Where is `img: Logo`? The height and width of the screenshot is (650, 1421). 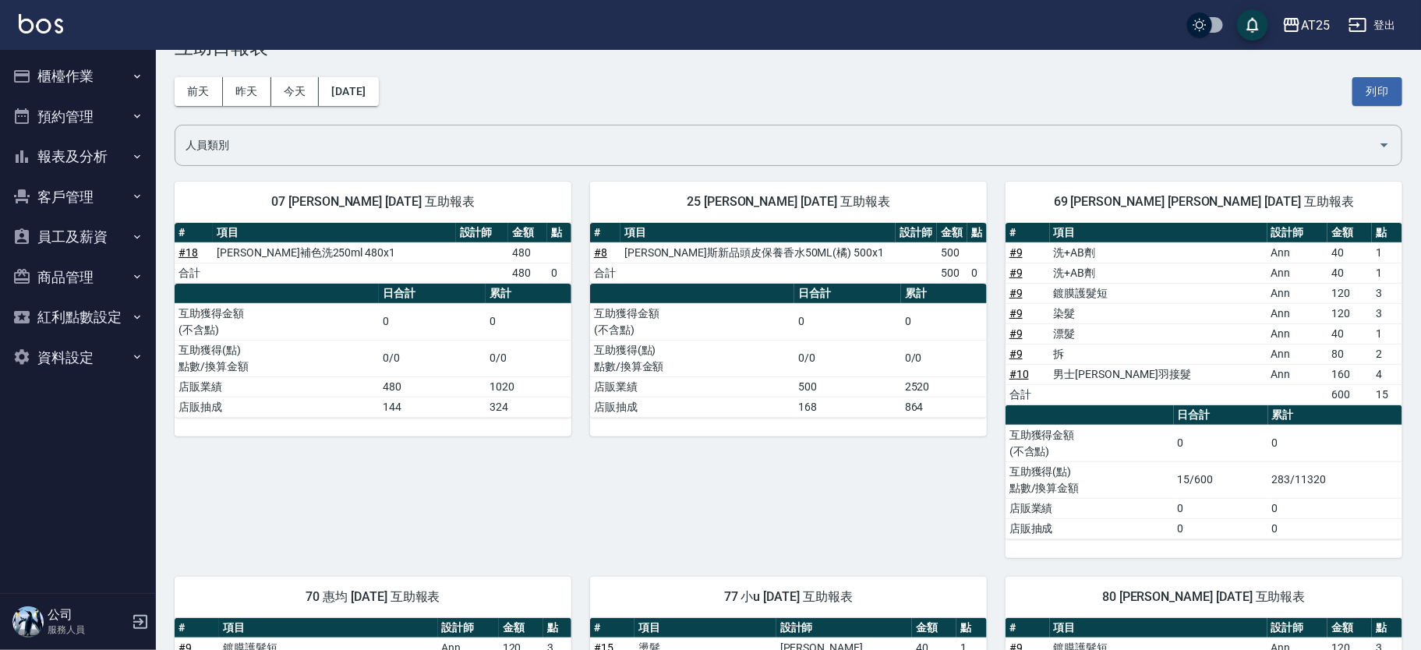
img: Logo is located at coordinates (41, 23).